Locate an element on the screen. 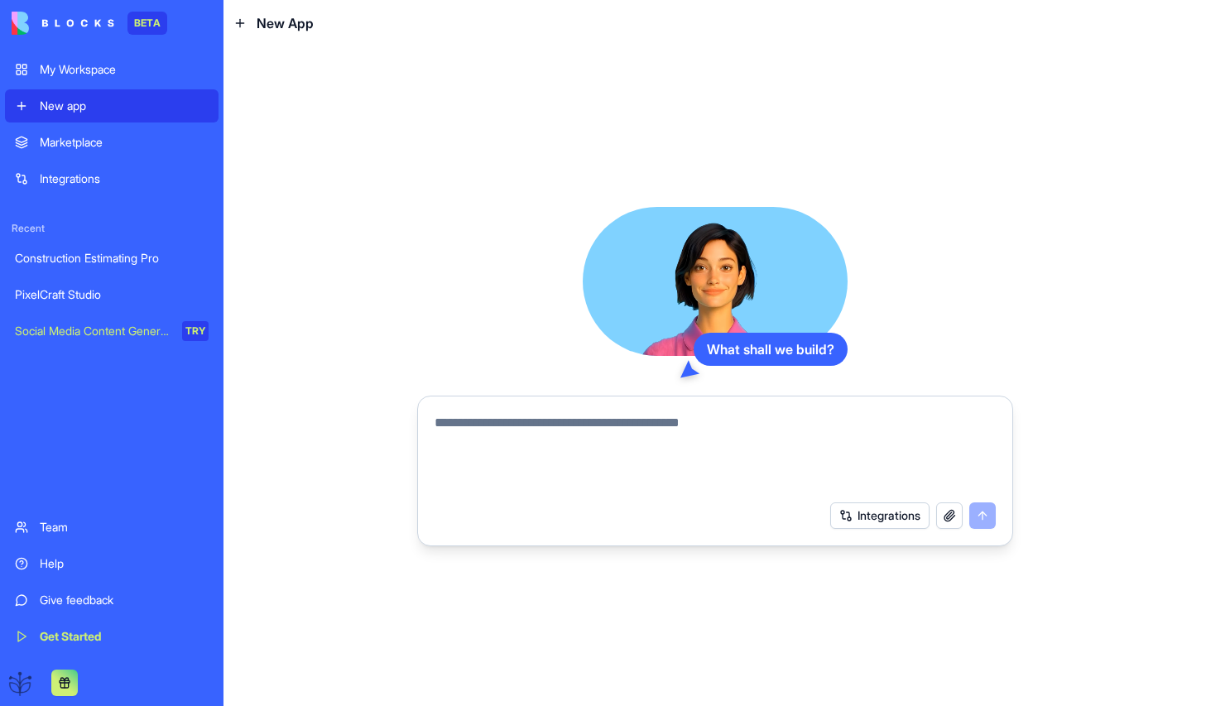 The width and height of the screenshot is (1206, 706). button: Integrations is located at coordinates (880, 516).